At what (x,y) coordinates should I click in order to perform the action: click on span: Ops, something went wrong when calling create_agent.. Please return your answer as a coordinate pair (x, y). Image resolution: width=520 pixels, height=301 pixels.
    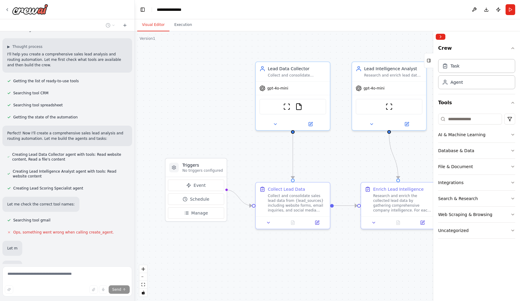
    Looking at the image, I should click on (63, 232).